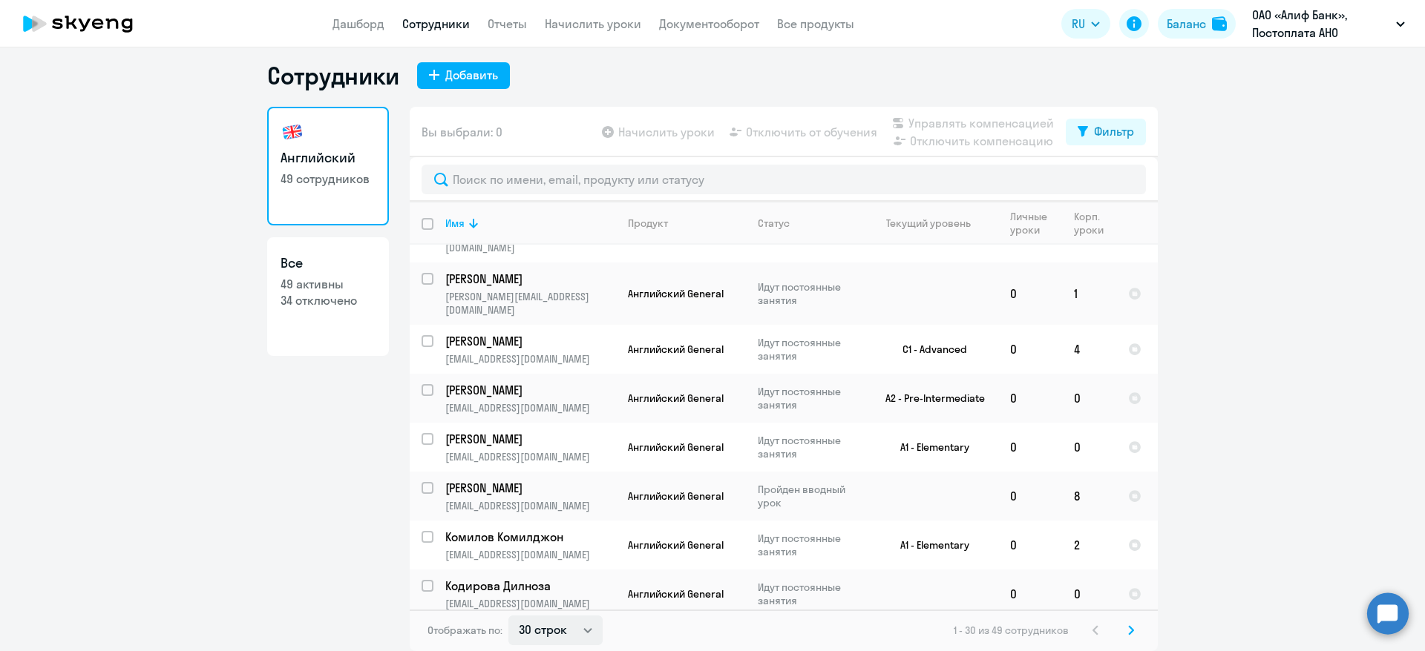 The height and width of the screenshot is (651, 1425). What do you see at coordinates (463, 76) in the screenshot?
I see `button: Добавить` at bounding box center [463, 76].